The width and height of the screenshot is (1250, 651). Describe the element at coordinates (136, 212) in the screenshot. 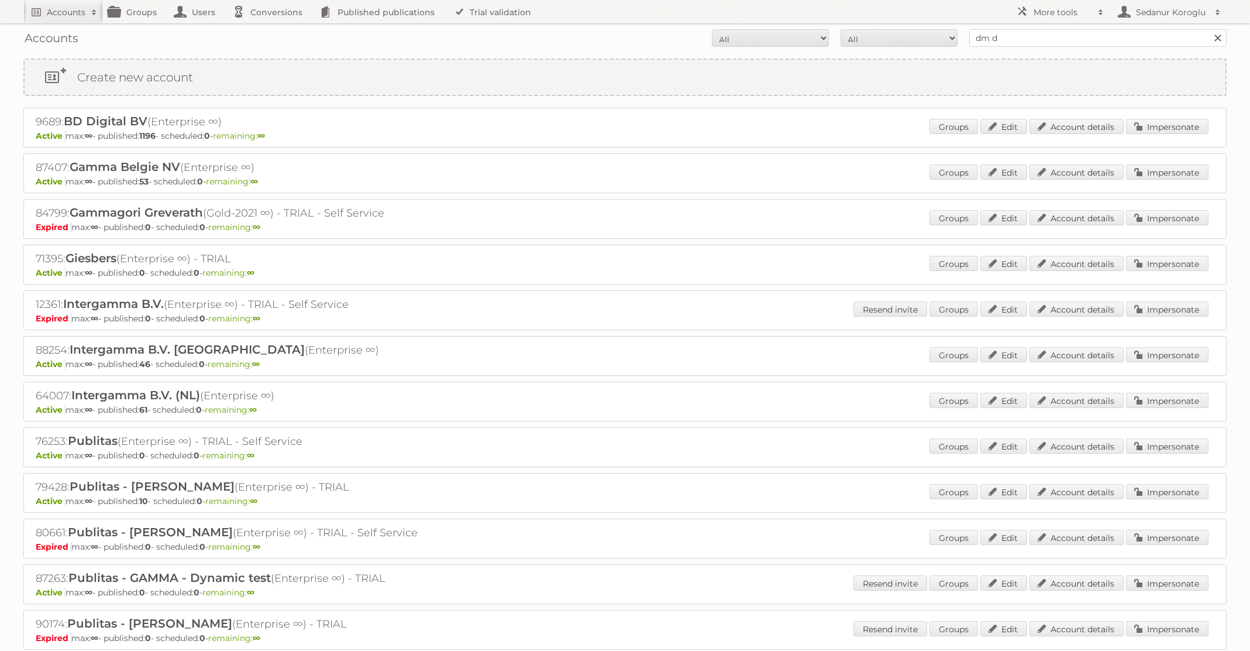

I see `span: Gammagori Greverath` at that location.